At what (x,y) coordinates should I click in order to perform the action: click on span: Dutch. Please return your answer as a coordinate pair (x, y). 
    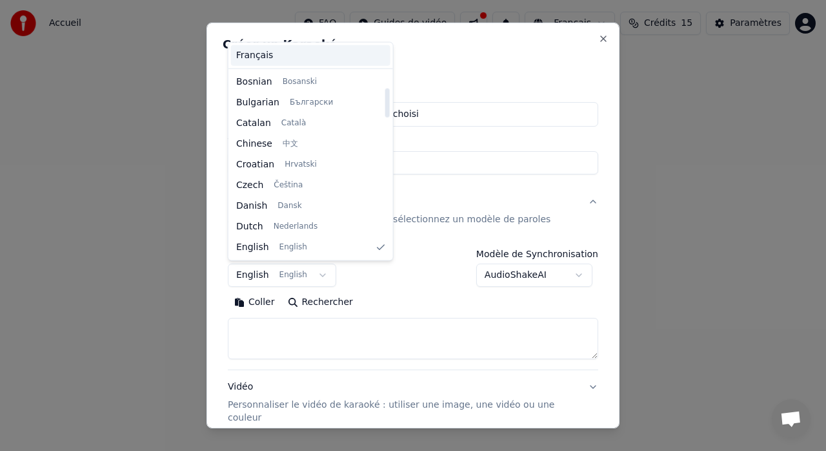
    Looking at the image, I should click on (250, 226).